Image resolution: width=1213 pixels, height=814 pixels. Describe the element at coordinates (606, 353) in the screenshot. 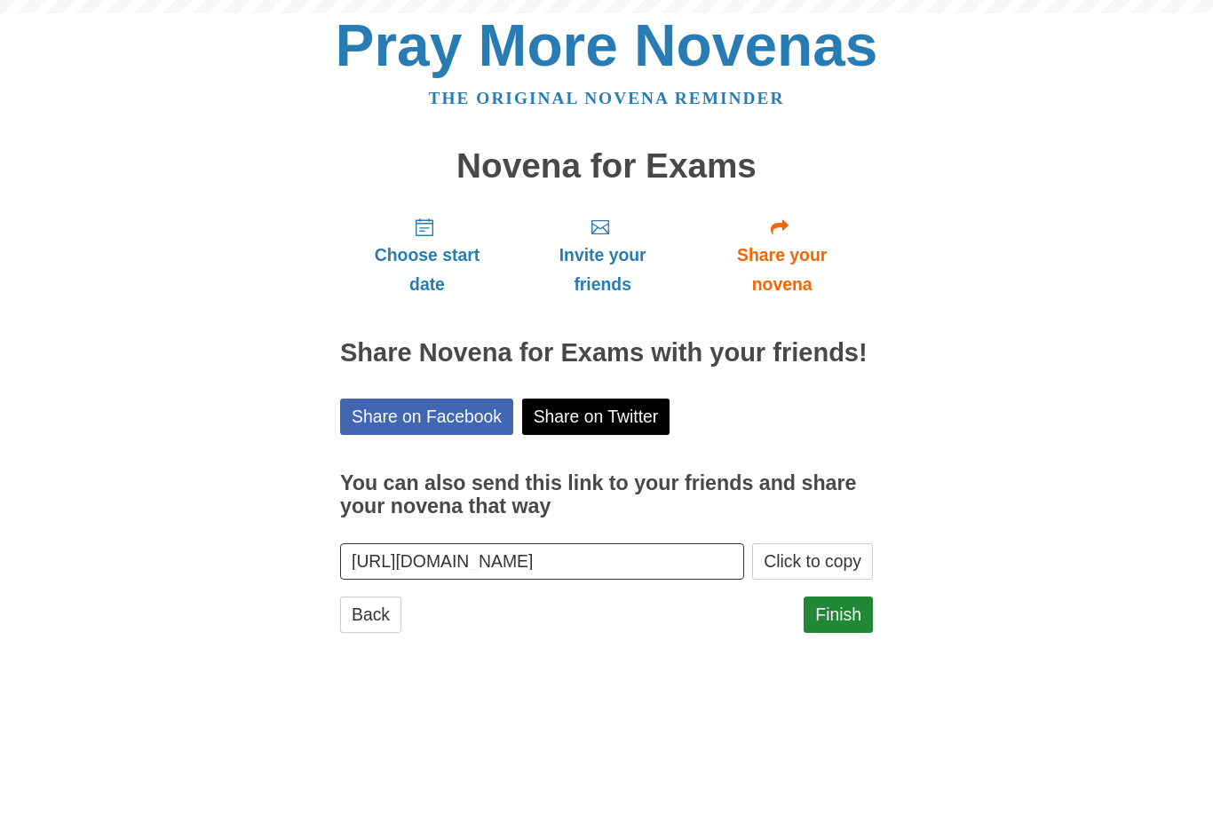

I see `h2: Share Novena for Exams with your friends!` at that location.